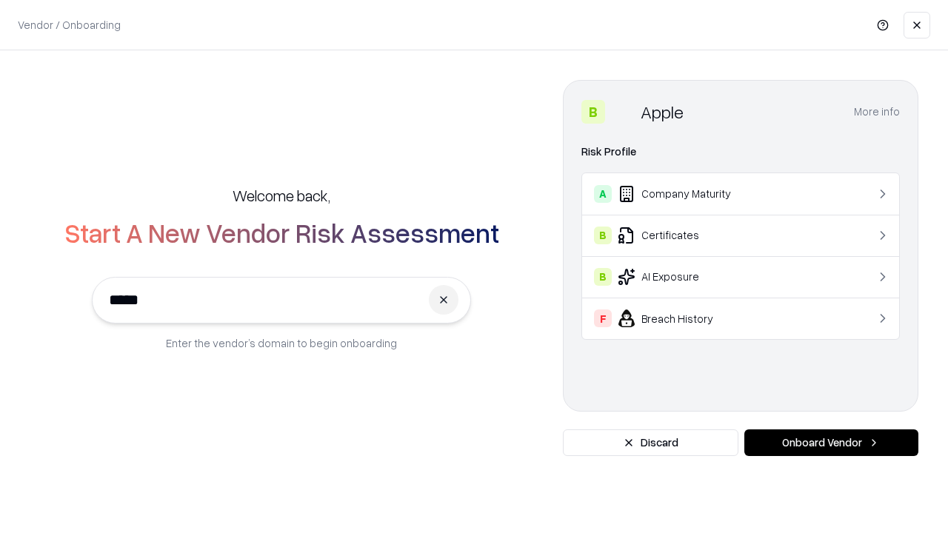 The height and width of the screenshot is (533, 948). I want to click on button: Discard, so click(650, 443).